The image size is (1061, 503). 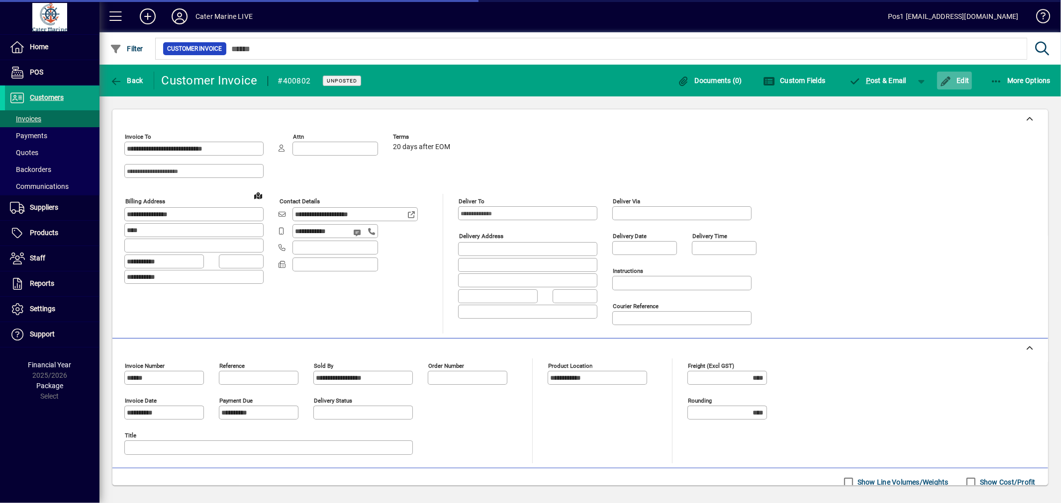 I want to click on a: Support, so click(x=52, y=335).